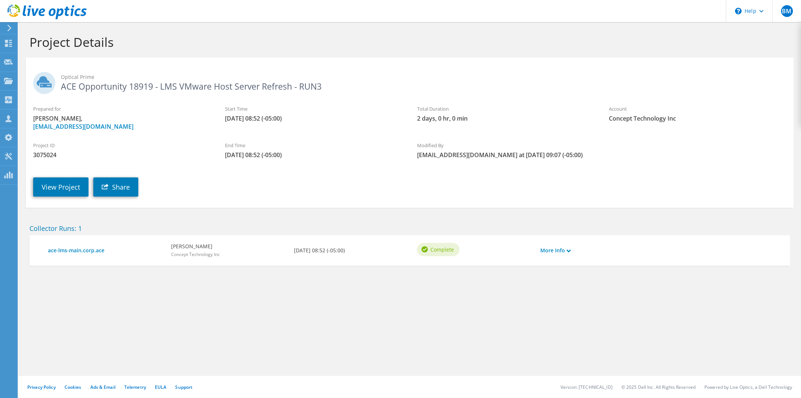  I want to click on h2: Collector Runs: 1, so click(410, 228).